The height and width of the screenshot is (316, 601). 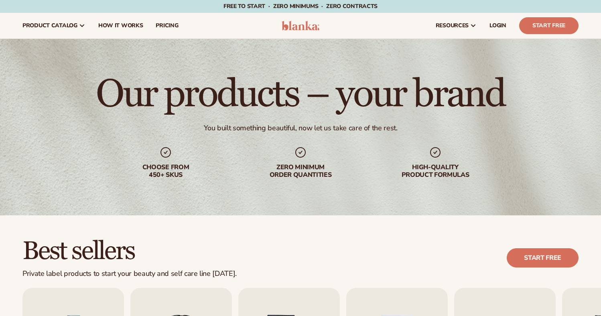 I want to click on a: product catalog, so click(x=54, y=26).